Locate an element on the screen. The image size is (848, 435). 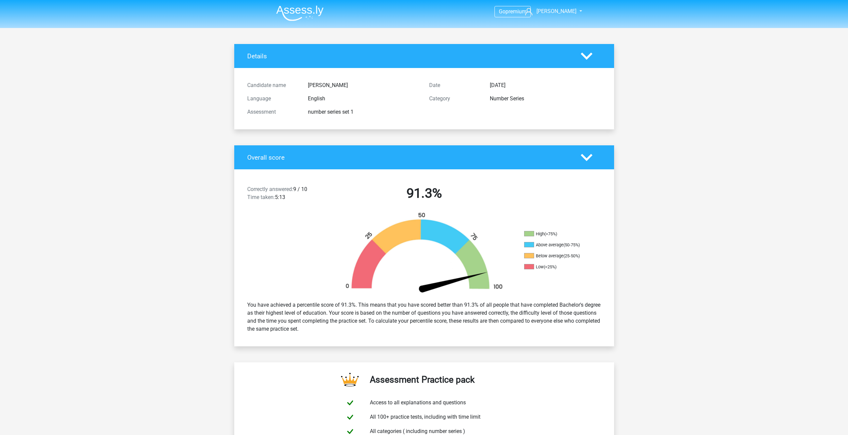
li: High is located at coordinates (557, 234).